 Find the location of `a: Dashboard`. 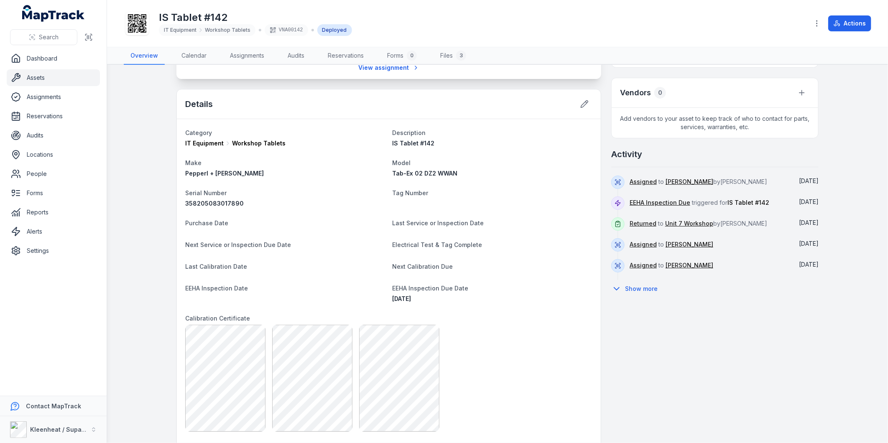

a: Dashboard is located at coordinates (53, 59).